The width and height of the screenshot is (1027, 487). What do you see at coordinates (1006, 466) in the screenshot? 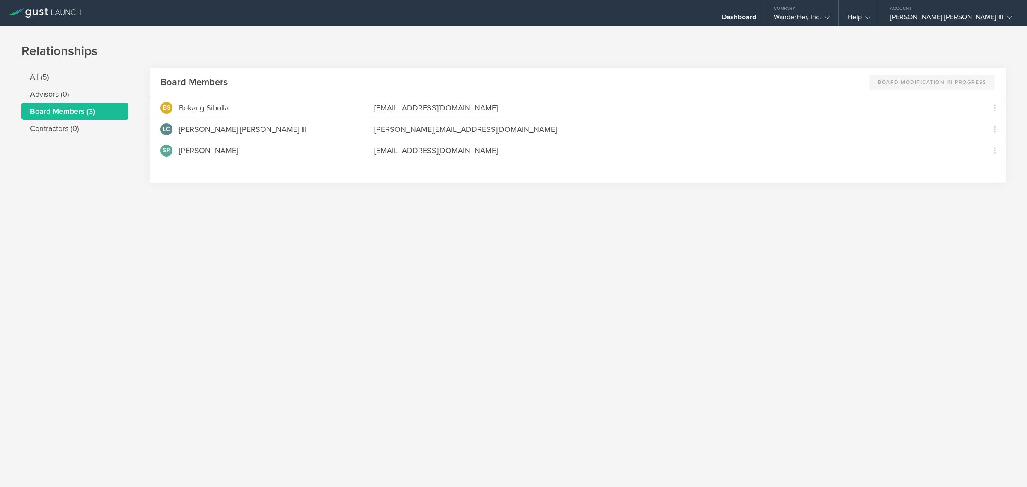
I see `div: Widget de chat` at bounding box center [1006, 466].